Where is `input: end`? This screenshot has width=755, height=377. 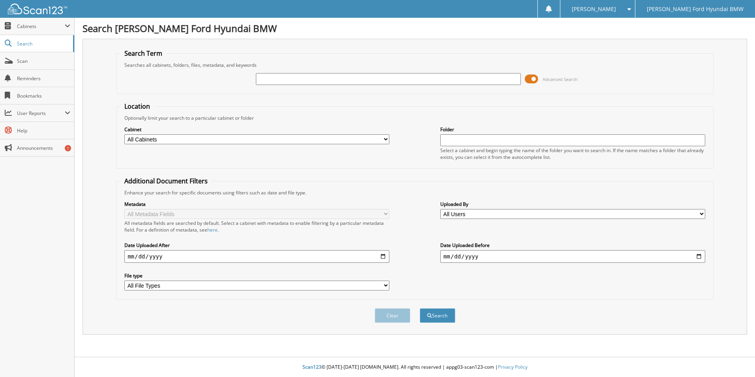
input: end is located at coordinates (573, 256).